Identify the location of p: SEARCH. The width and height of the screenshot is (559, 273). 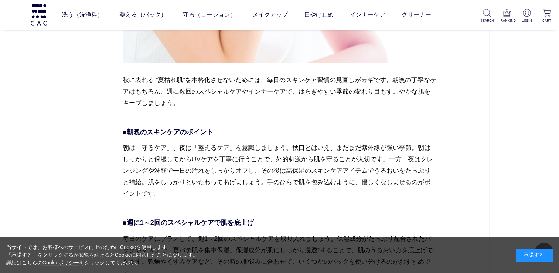
(486, 20).